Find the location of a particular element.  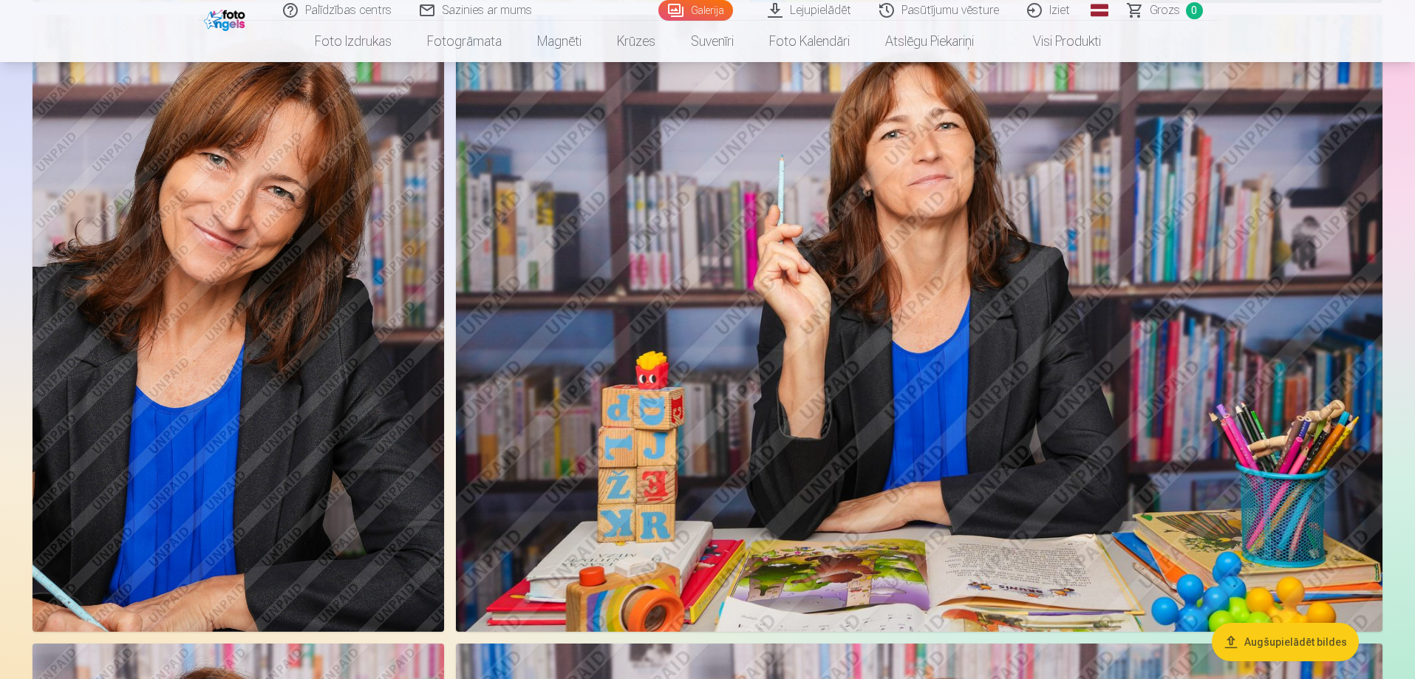

a: Foto kalendāri is located at coordinates (809, 41).